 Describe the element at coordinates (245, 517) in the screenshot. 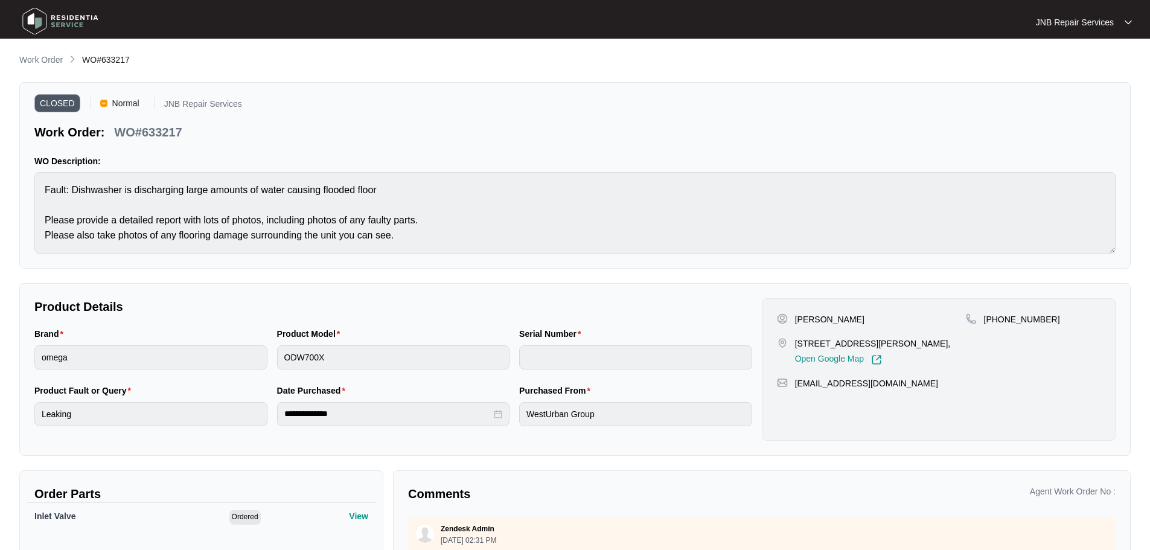

I see `span: Ordered` at that location.